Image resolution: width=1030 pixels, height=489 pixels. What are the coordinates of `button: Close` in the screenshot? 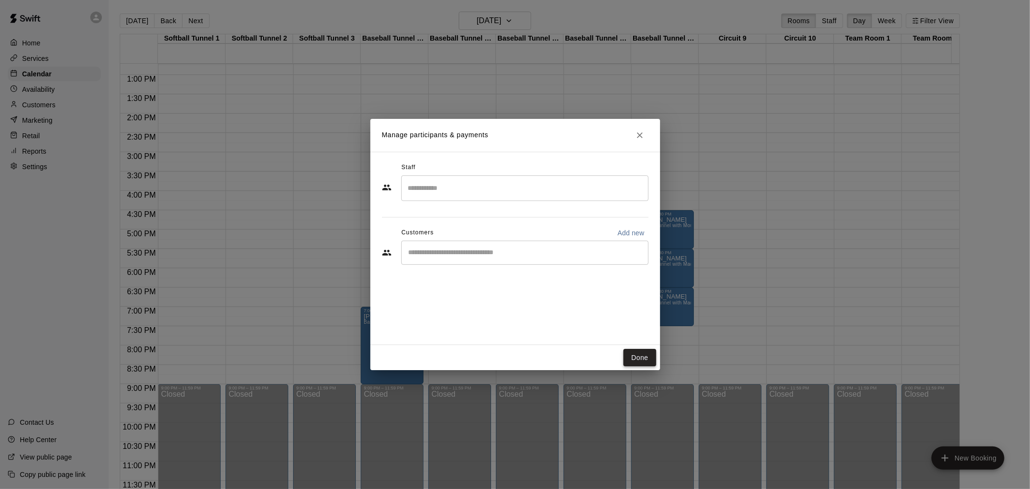 It's located at (640, 135).